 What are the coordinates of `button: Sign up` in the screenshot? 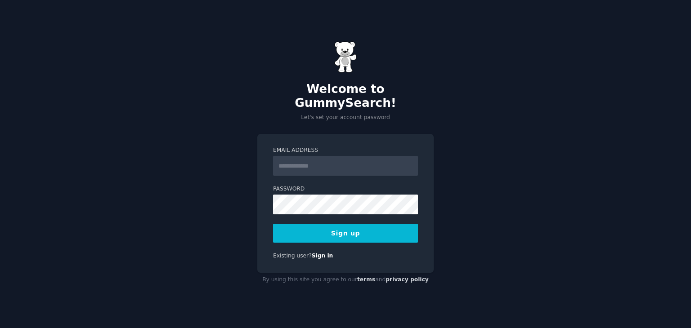 It's located at (345, 233).